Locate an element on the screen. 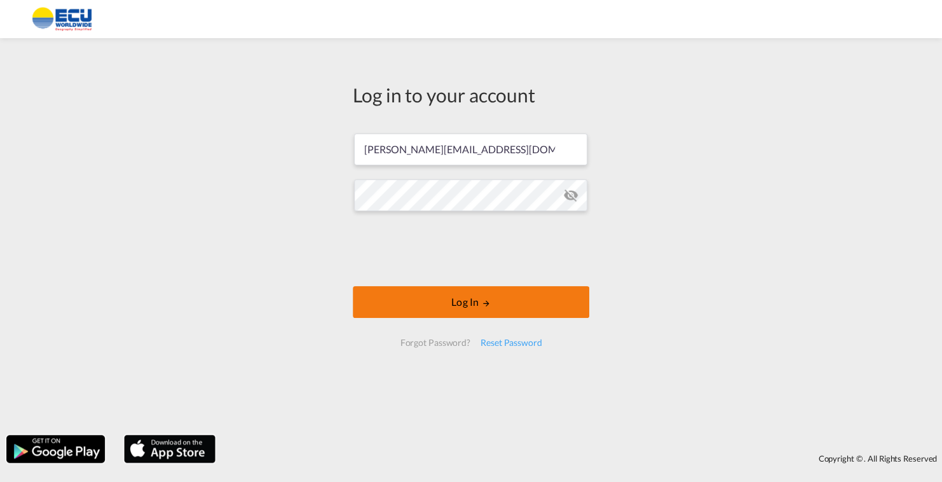  div: Copyright © . All Rights Reserved is located at coordinates (582, 458).